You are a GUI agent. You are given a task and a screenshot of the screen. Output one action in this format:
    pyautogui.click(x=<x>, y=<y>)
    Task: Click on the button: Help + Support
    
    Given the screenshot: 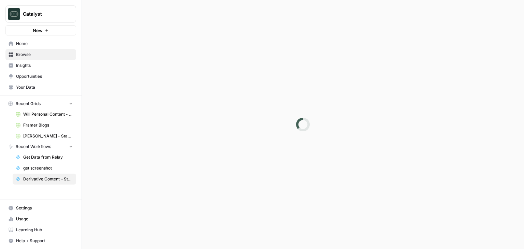 What is the action you would take?
    pyautogui.click(x=41, y=241)
    